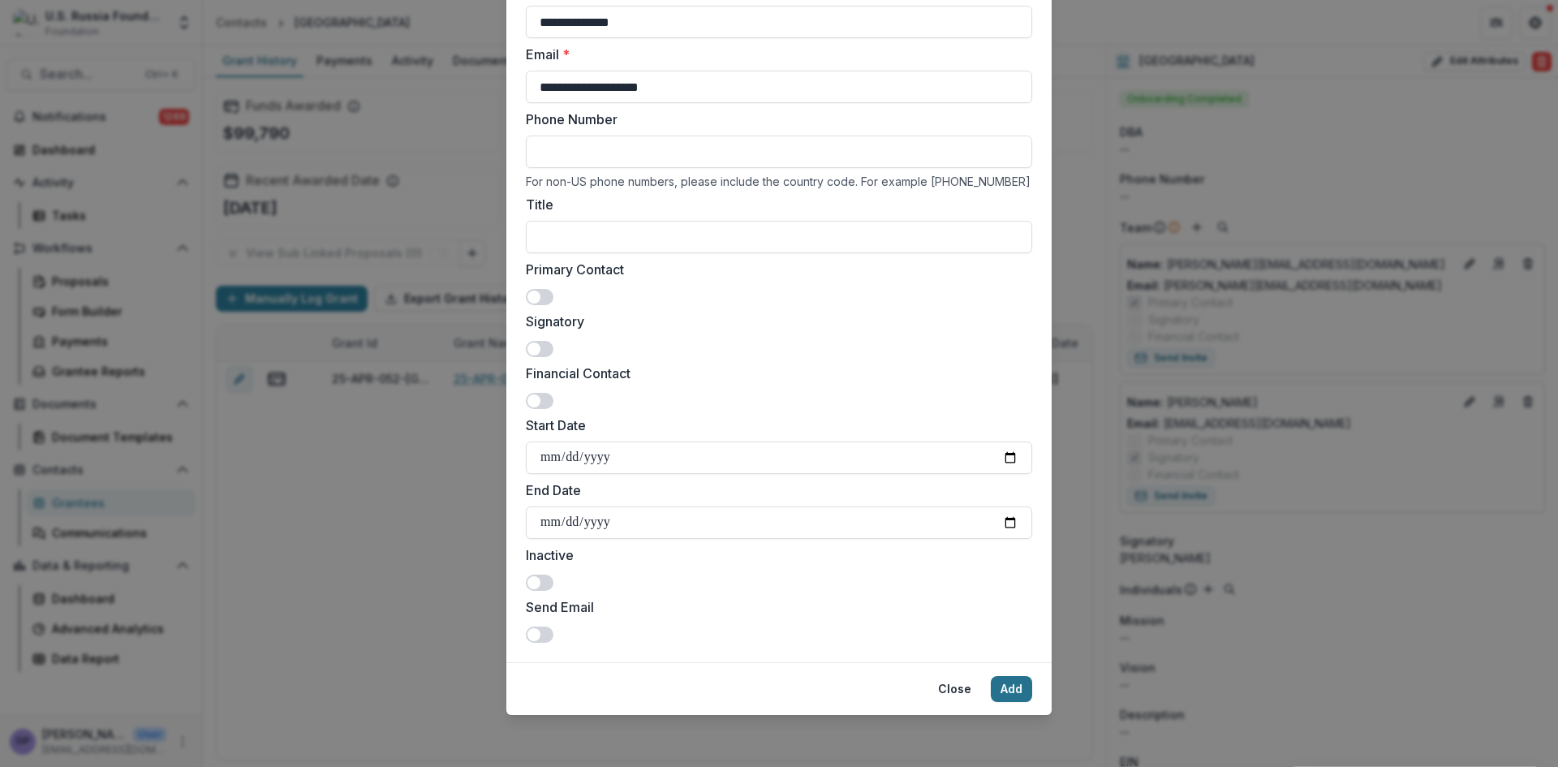 The image size is (1558, 767). I want to click on label: Signatory, so click(774, 321).